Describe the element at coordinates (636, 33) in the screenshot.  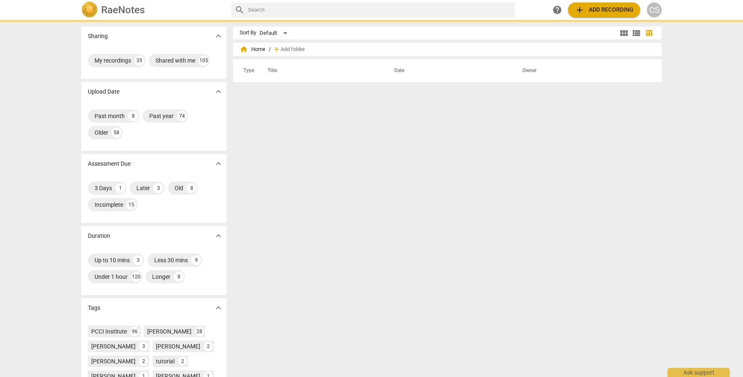
I see `span: view_list` at that location.